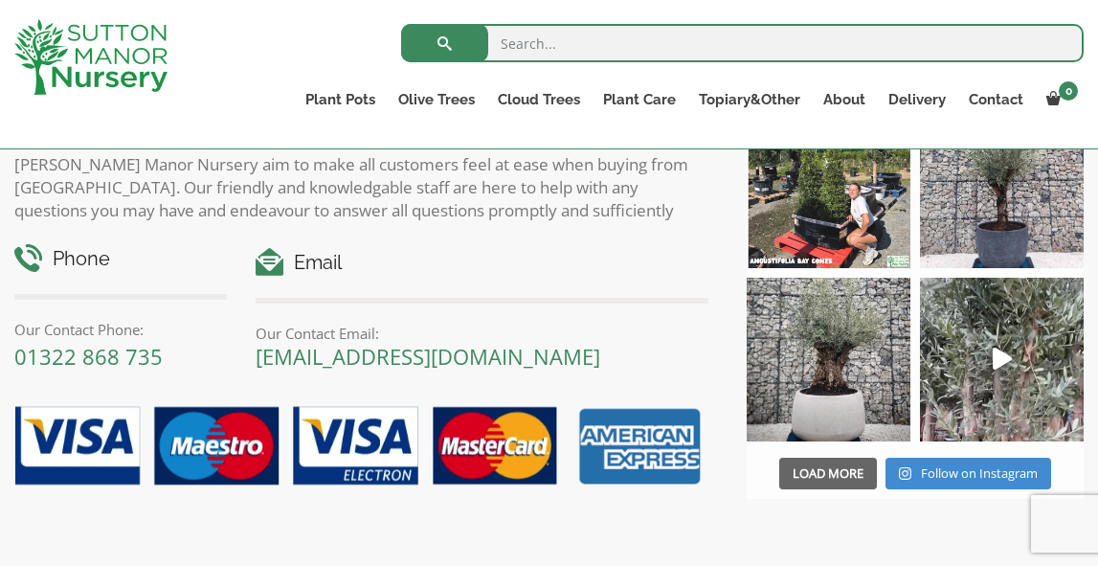  Describe the element at coordinates (967, 474) in the screenshot. I see `a: Instagram Follow on Instagram` at that location.